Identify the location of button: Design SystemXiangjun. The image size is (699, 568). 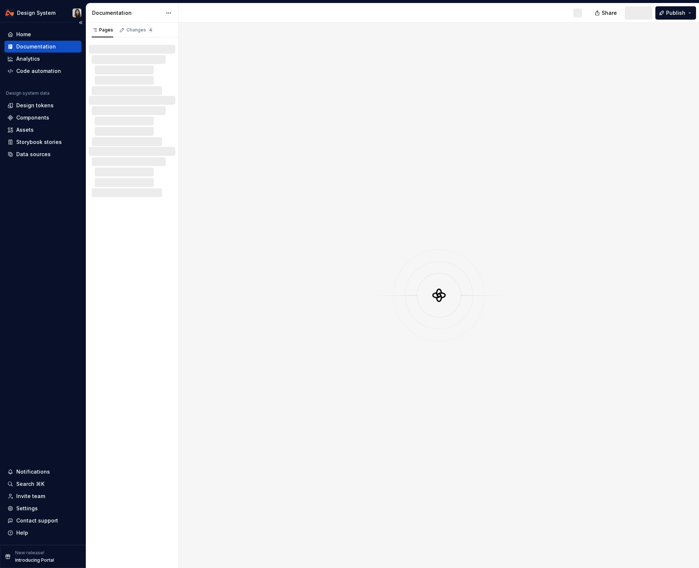
(43, 13).